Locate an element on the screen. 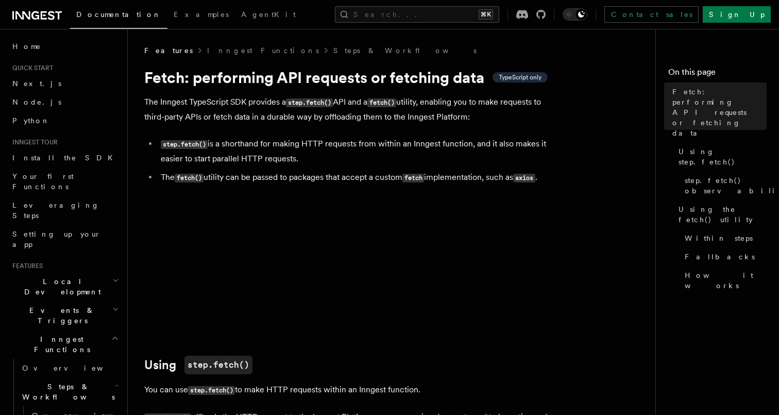 The height and width of the screenshot is (415, 779). a: step.fetch() observability is located at coordinates (724, 186).